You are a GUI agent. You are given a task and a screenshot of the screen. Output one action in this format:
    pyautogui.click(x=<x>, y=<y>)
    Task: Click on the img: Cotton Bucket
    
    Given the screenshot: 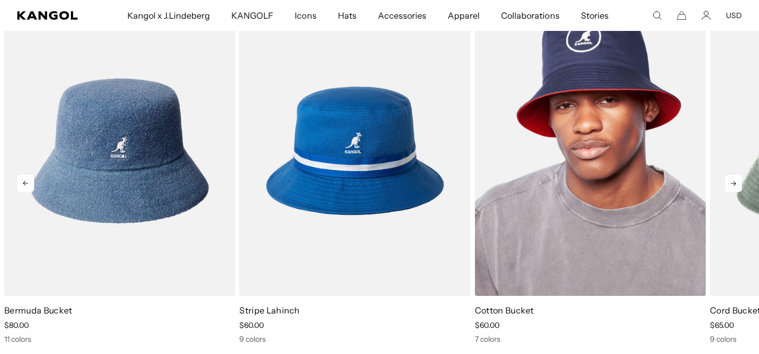 What is the action you would take?
    pyautogui.click(x=590, y=151)
    